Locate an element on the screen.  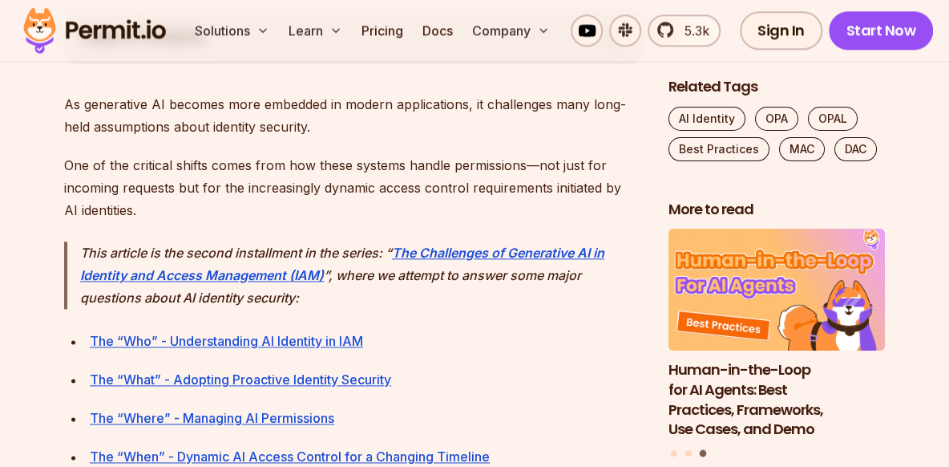
a: Sign In is located at coordinates (781, 30).